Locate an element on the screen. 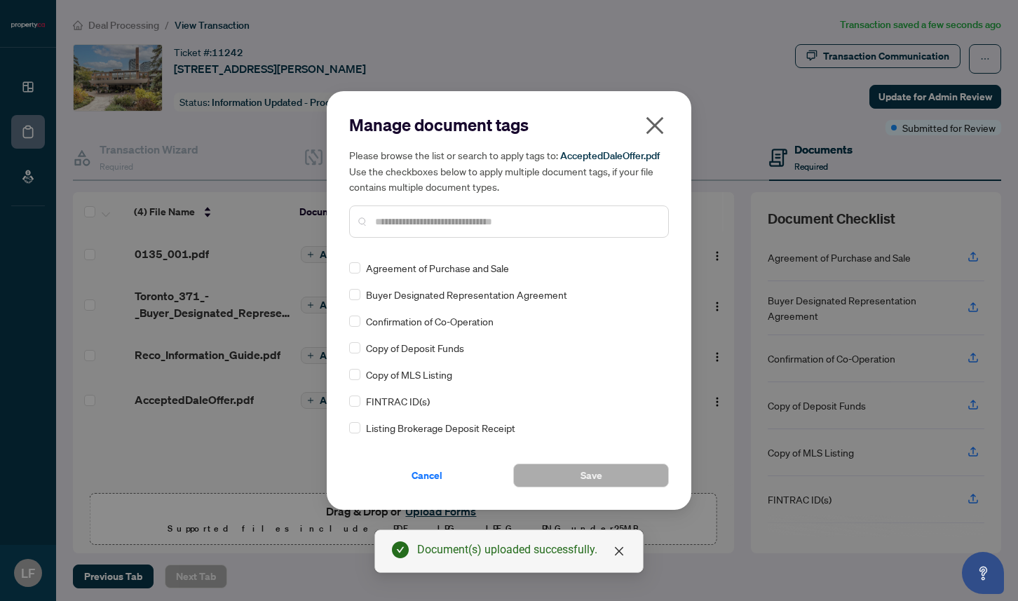 This screenshot has width=1018, height=601. button: Save is located at coordinates (591, 475).